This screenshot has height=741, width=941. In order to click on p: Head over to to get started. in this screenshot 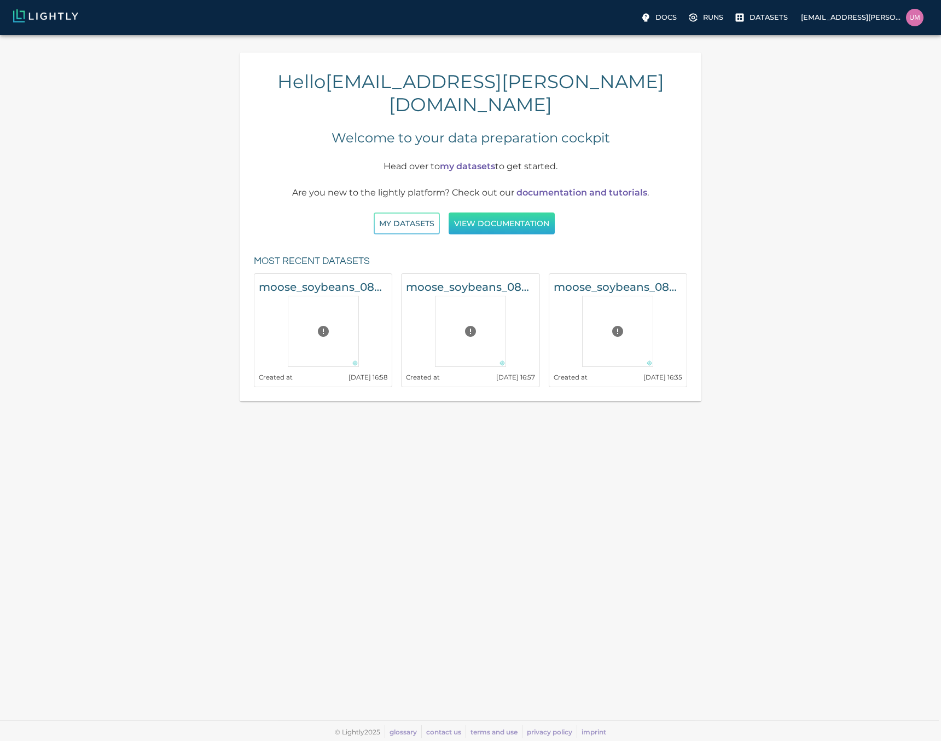, I will do `click(471, 166)`.